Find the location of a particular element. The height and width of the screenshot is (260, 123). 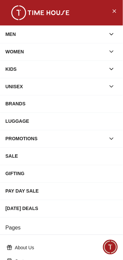

div: PAY DAY SALE is located at coordinates (61, 191).